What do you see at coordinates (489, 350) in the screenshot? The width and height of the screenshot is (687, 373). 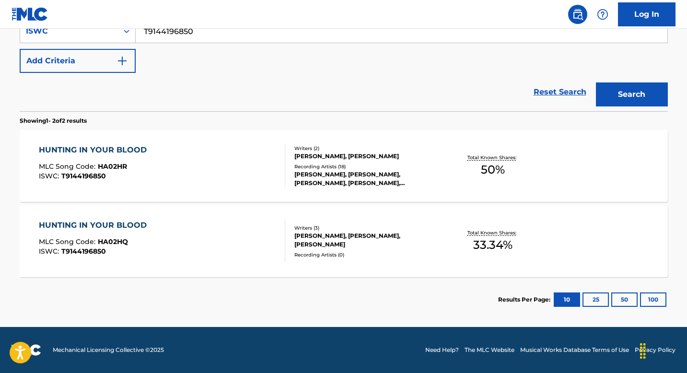 I see `a: The MLC Website` at bounding box center [489, 350].